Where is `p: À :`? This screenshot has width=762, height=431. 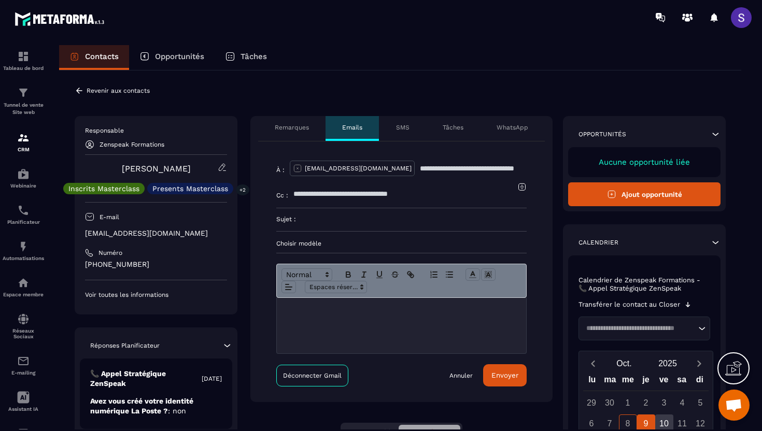 p: À : is located at coordinates (280, 170).